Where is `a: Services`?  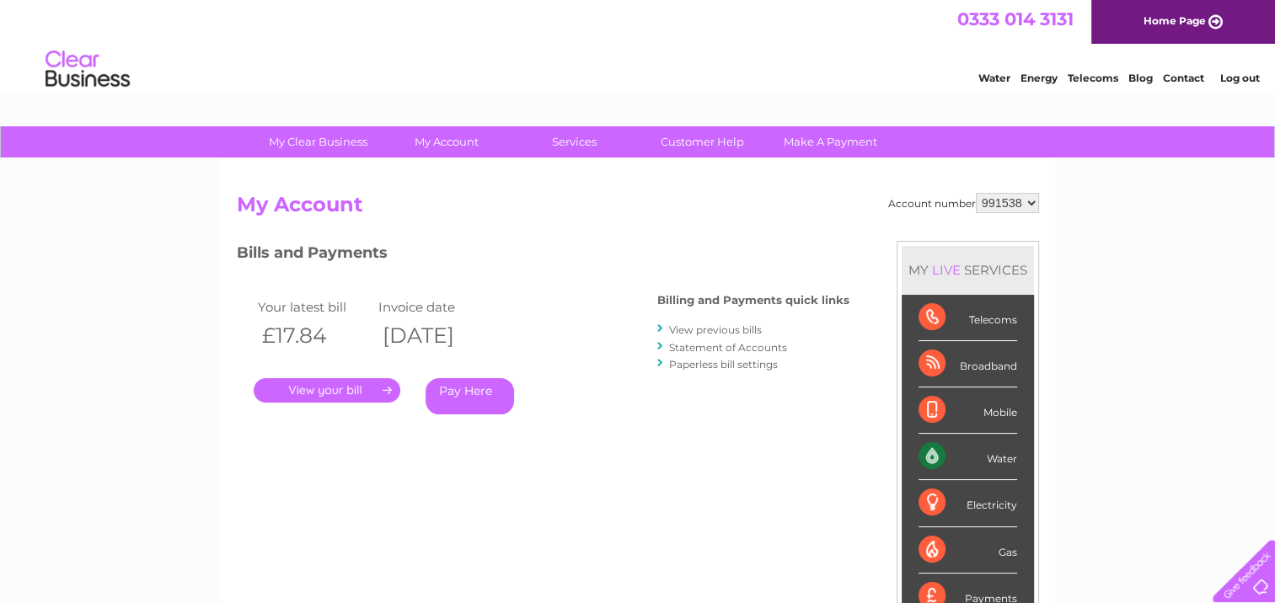
a: Services is located at coordinates (574, 142).